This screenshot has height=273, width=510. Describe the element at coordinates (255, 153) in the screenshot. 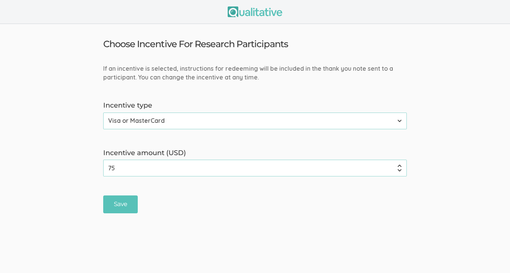

I see `label: Incentive amount (USD)` at that location.